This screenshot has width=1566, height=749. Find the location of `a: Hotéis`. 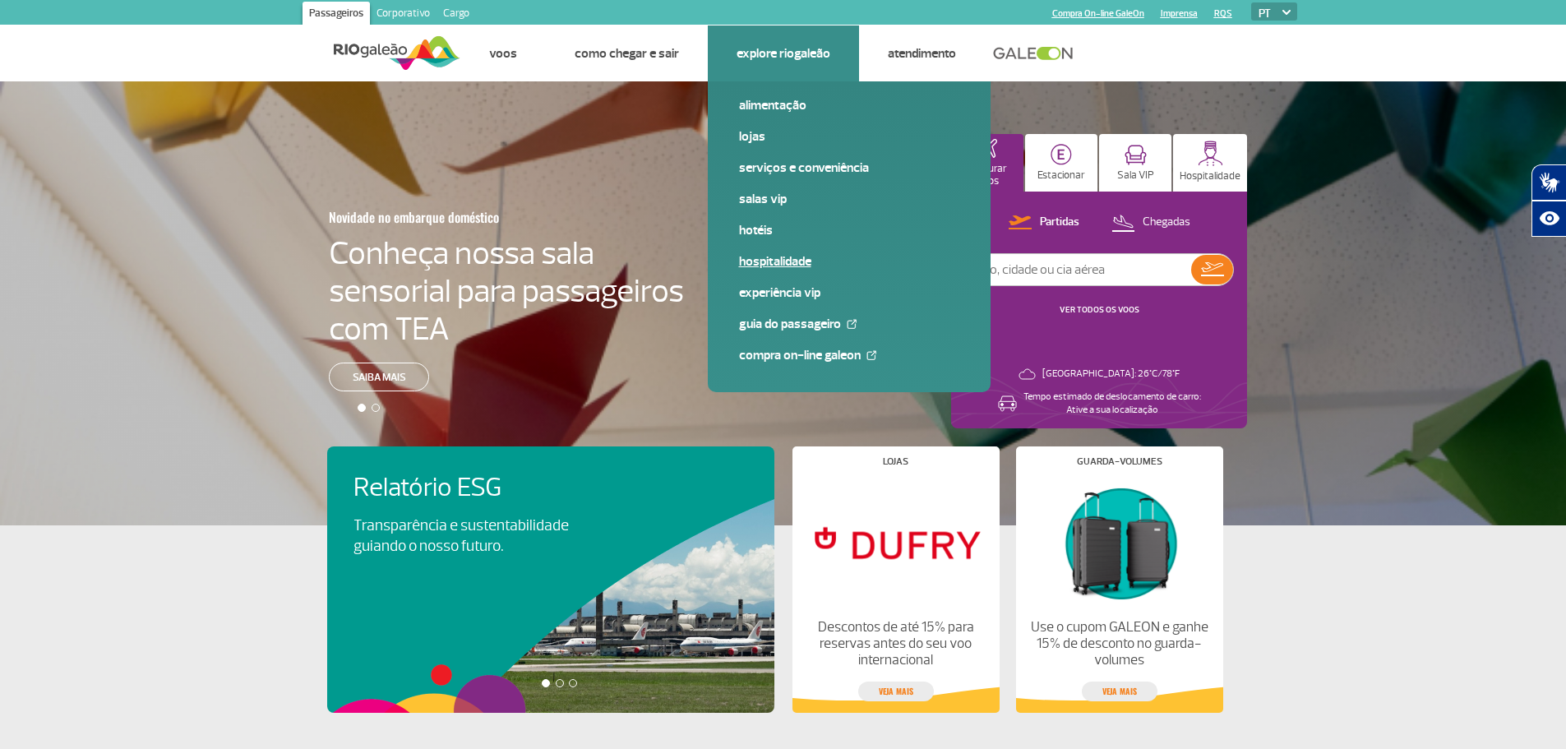

a: Hotéis is located at coordinates (849, 230).